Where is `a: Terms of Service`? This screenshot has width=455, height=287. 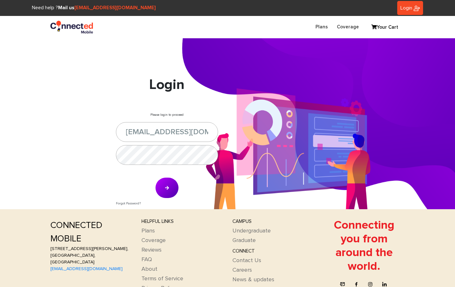 a: Terms of Service is located at coordinates (162, 279).